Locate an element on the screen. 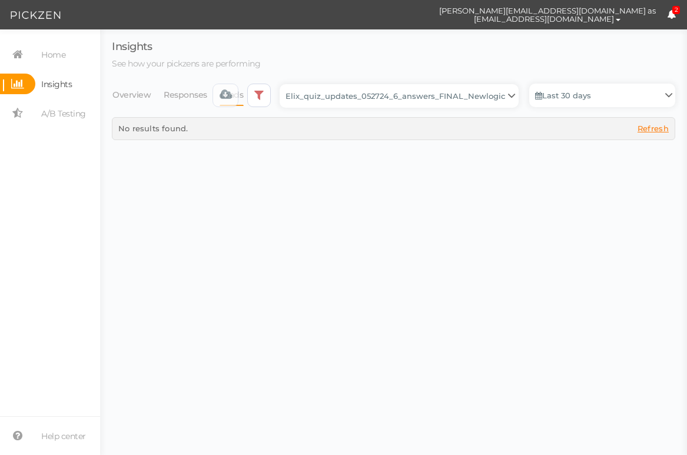 Image resolution: width=687 pixels, height=455 pixels. li: Responses is located at coordinates (191, 95).